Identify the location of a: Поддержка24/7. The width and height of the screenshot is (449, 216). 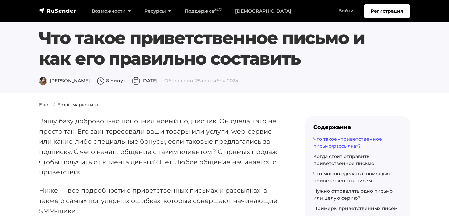
(203, 11).